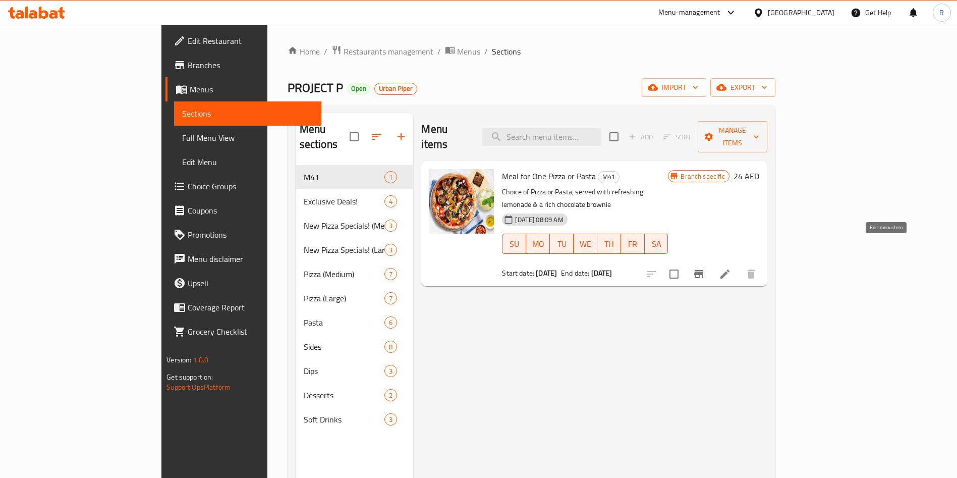 The width and height of the screenshot is (957, 478). What do you see at coordinates (344, 346) in the screenshot?
I see `span: Sides` at bounding box center [344, 346].